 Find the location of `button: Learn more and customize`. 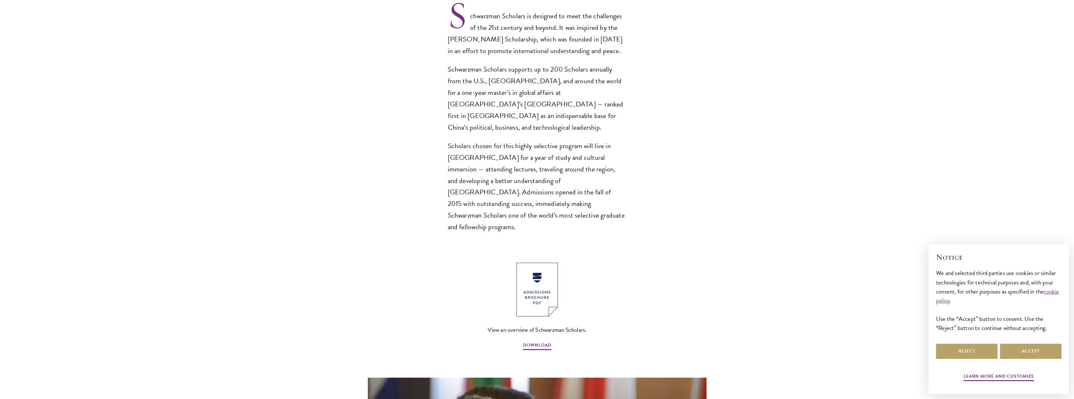

button: Learn more and customize is located at coordinates (999, 377).